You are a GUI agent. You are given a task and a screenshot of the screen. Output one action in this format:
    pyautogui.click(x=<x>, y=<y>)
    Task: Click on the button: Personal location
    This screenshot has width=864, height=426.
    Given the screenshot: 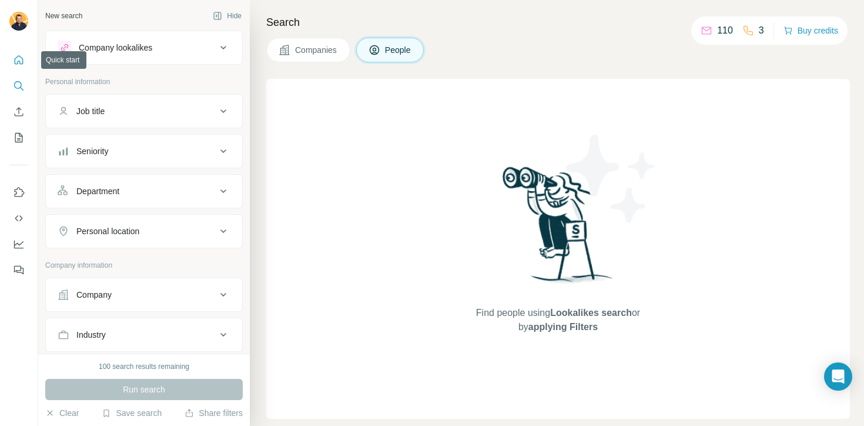 What is the action you would take?
    pyautogui.click(x=144, y=231)
    